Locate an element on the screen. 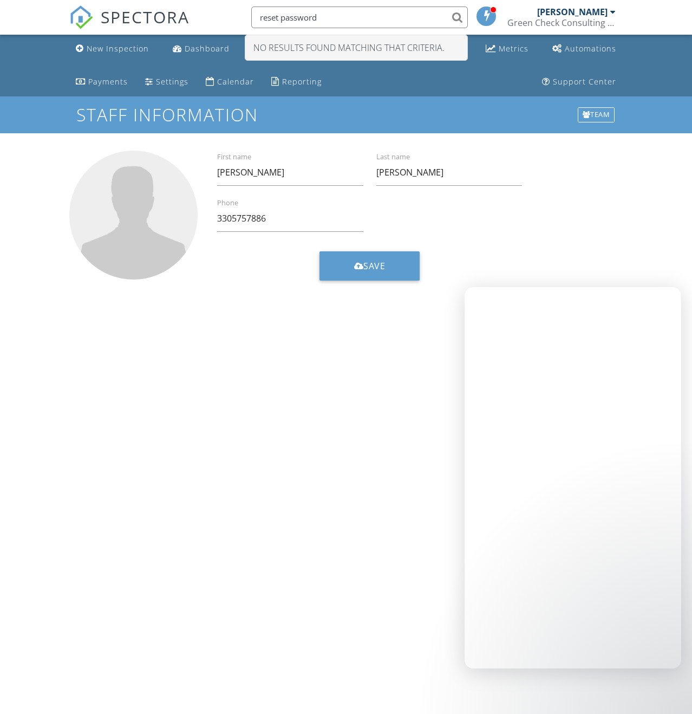  a: Calendar is located at coordinates (230, 82).